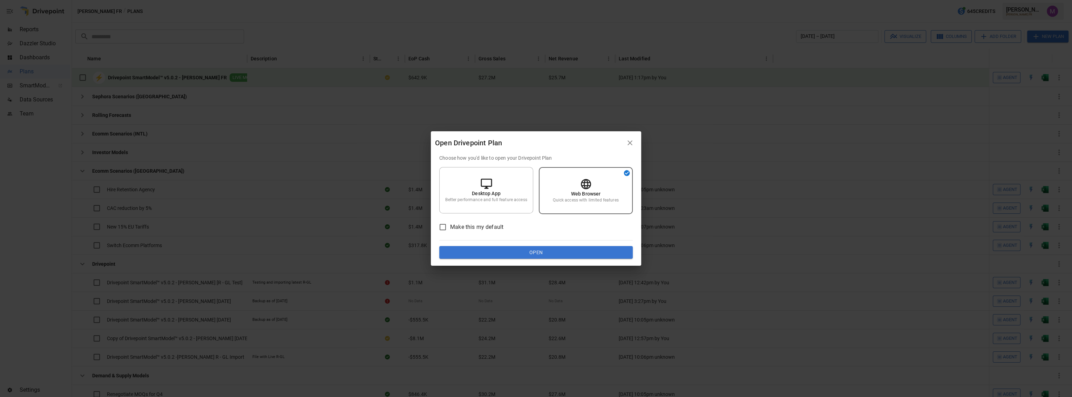 This screenshot has height=397, width=1072. What do you see at coordinates (486, 200) in the screenshot?
I see `p: Better performance and full feature access` at bounding box center [486, 200].